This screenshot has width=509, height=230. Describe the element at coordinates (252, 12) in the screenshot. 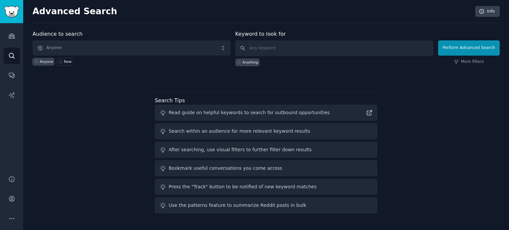

I see `h2: Advanced Search` at that location.